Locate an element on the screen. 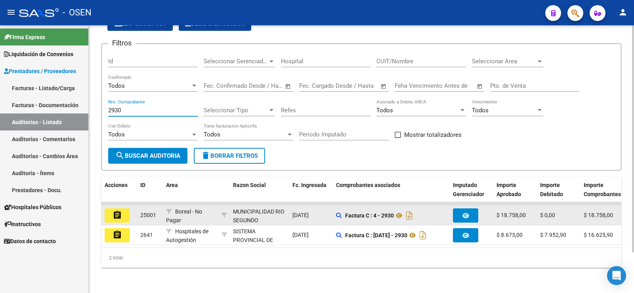 The height and width of the screenshot is (293, 634). span: Razon Social is located at coordinates (249, 185).